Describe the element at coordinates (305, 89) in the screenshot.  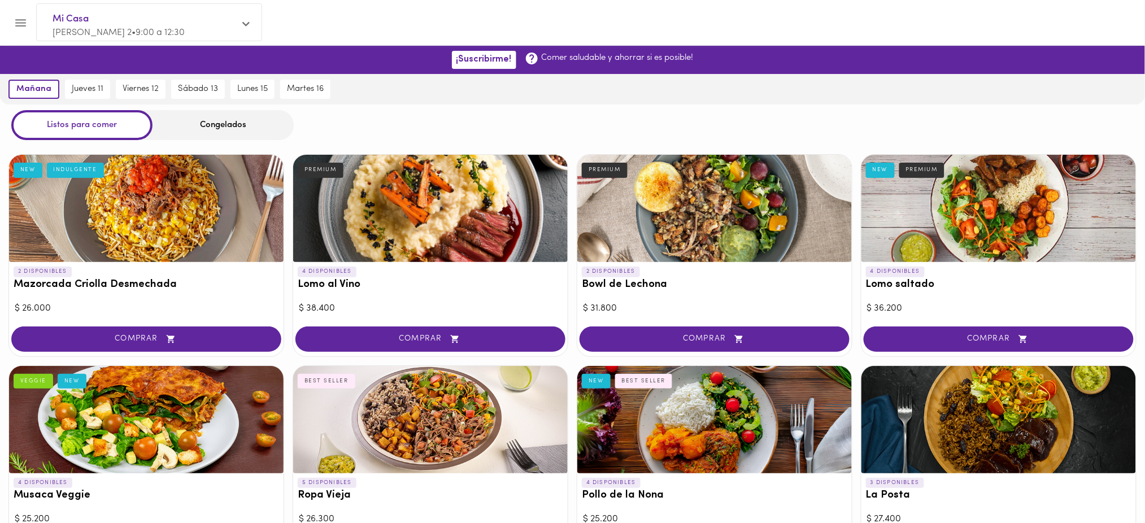
I see `span: martes 16` at that location.